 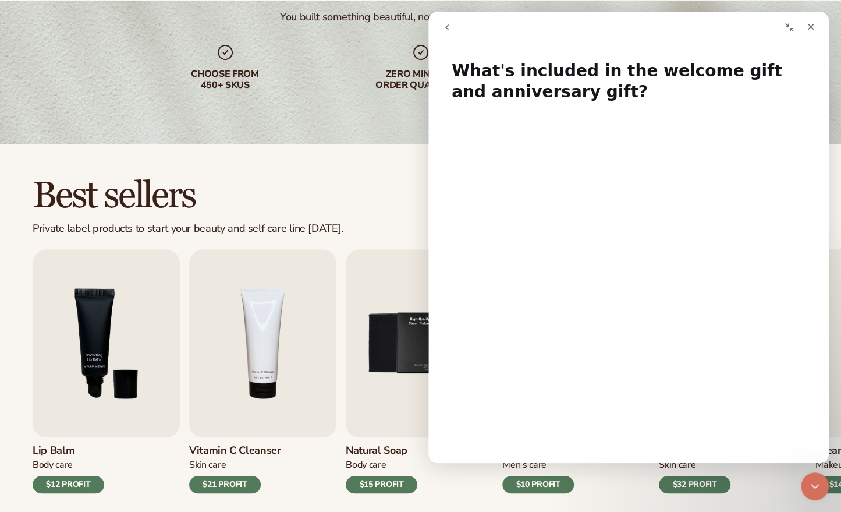 What do you see at coordinates (19, 16) in the screenshot?
I see `button: go back` at bounding box center [19, 16].